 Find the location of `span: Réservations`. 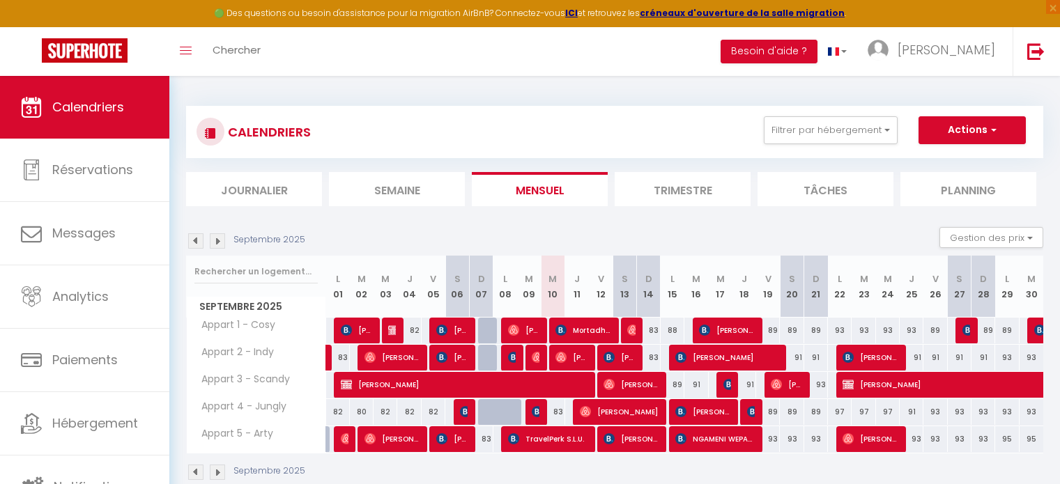

span: Réservations is located at coordinates (93, 169).